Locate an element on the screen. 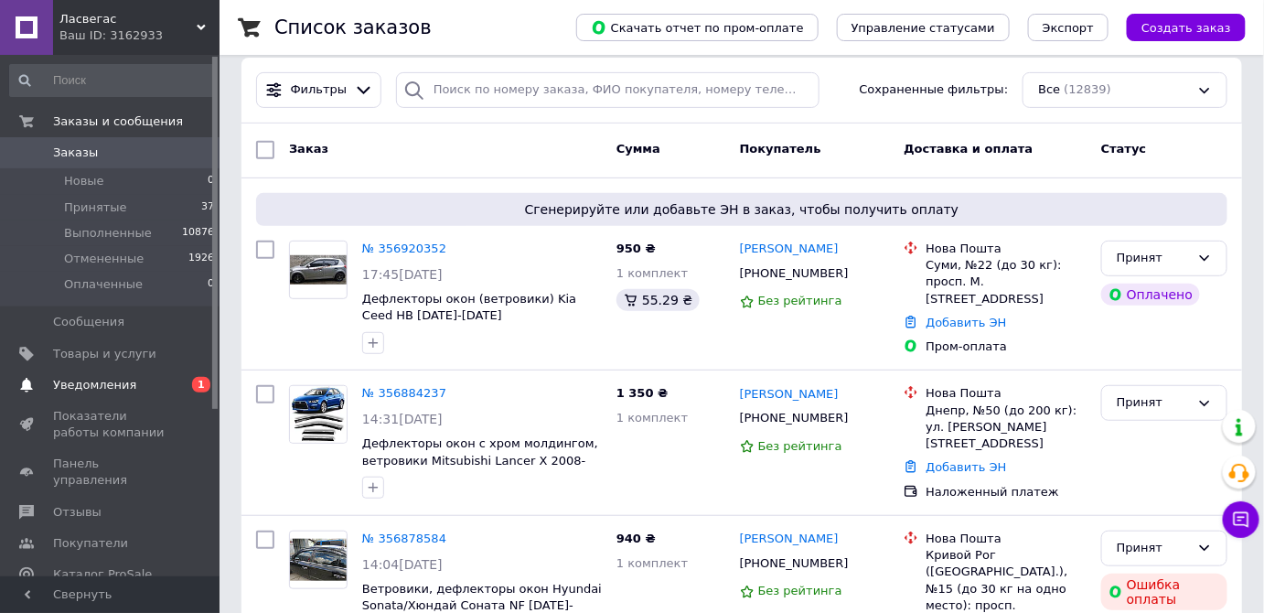 This screenshot has width=1264, height=613. span: Дефлекторы окон с хром молдингом, ветровики Mitsubishi Lancer X 2008- (нержавейка 3D) is located at coordinates (480, 460).